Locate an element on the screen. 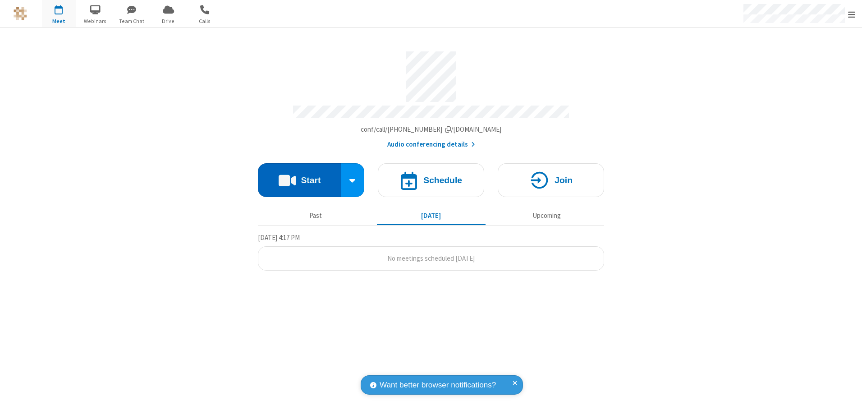 The height and width of the screenshot is (410, 862). section: Today's Meetings is located at coordinates (431, 252).